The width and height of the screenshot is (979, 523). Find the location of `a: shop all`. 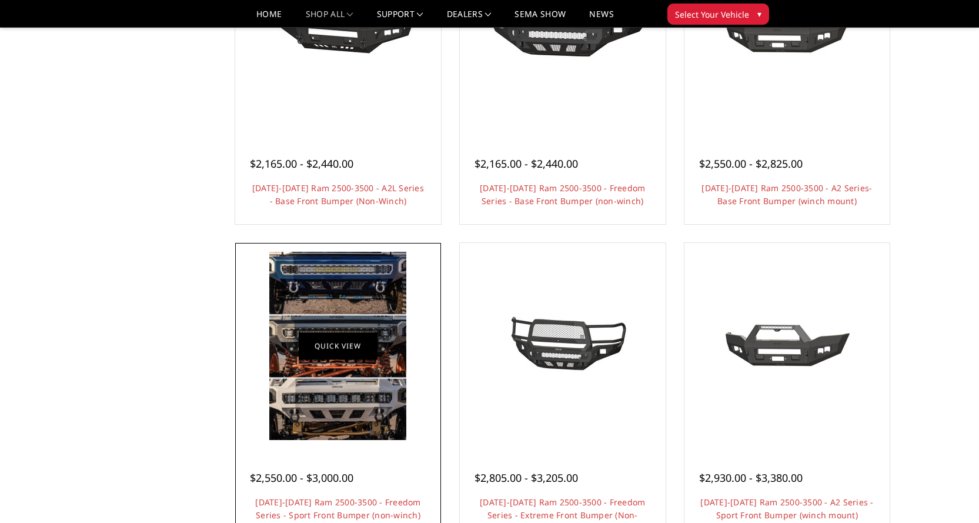

a: shop all is located at coordinates (329, 18).